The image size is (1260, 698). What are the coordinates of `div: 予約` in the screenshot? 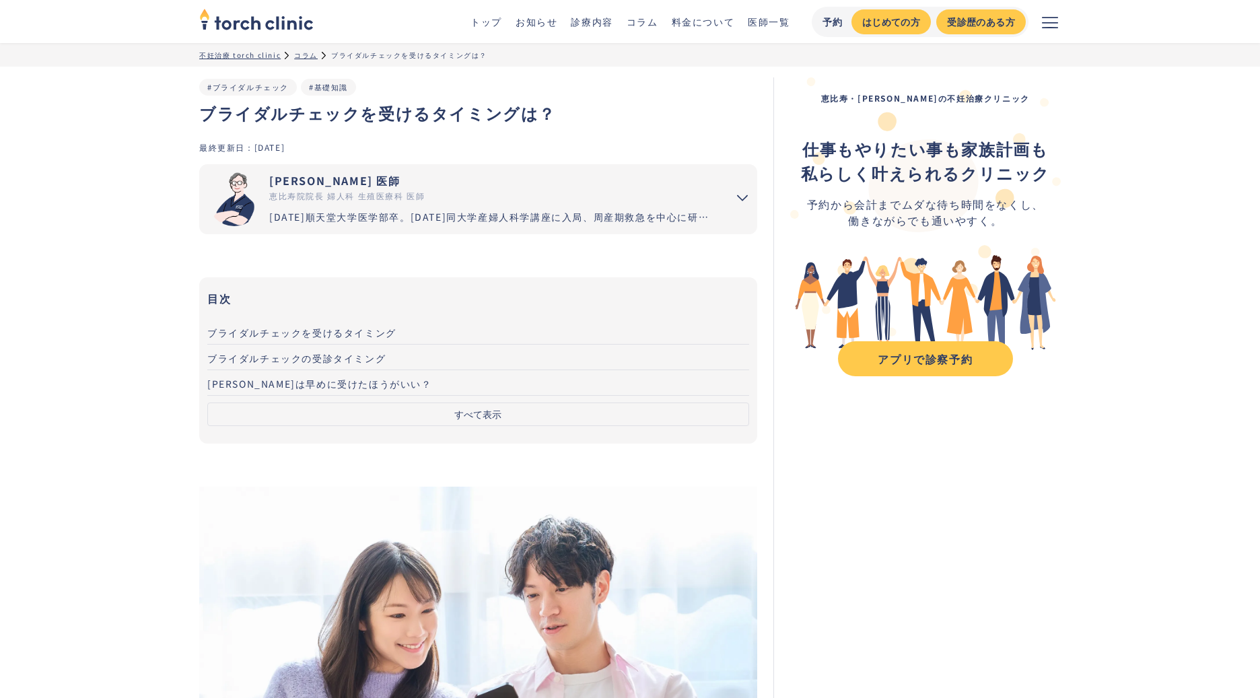 It's located at (833, 22).